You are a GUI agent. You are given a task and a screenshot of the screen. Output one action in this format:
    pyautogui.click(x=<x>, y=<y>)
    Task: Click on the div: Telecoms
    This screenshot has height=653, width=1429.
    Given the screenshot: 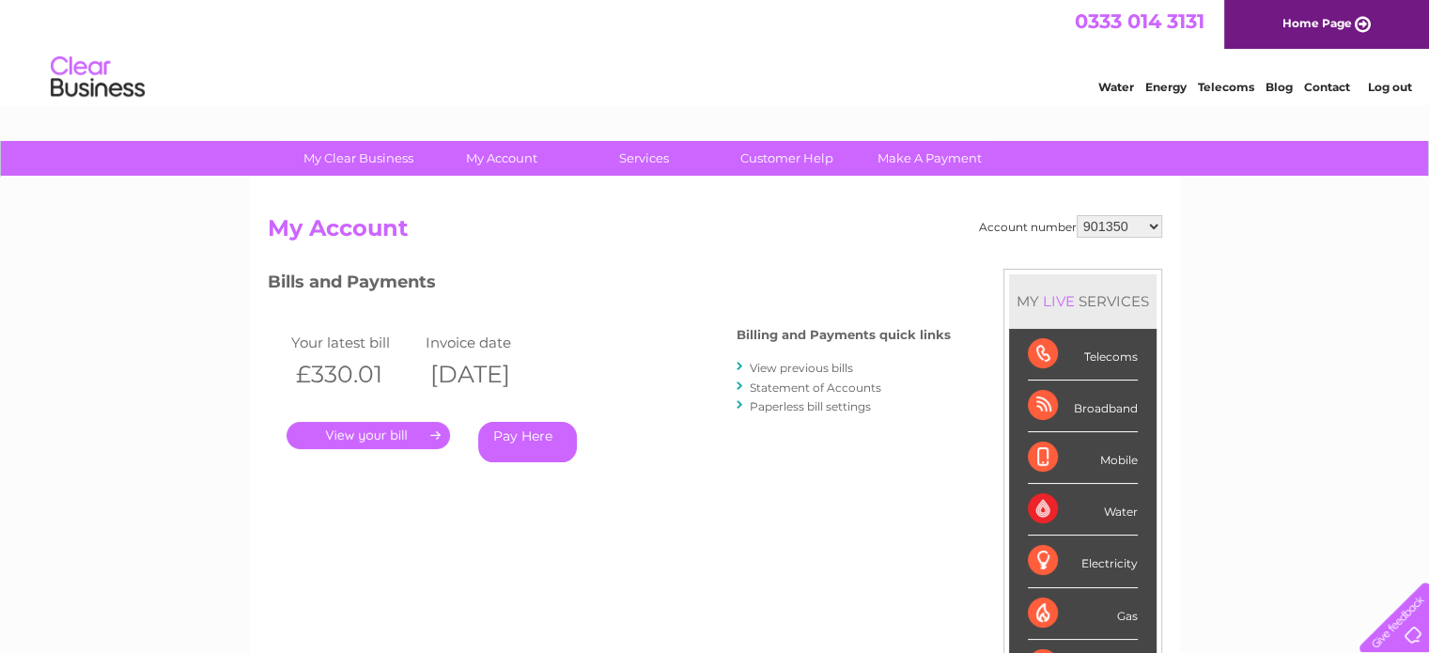 What is the action you would take?
    pyautogui.click(x=1082, y=354)
    